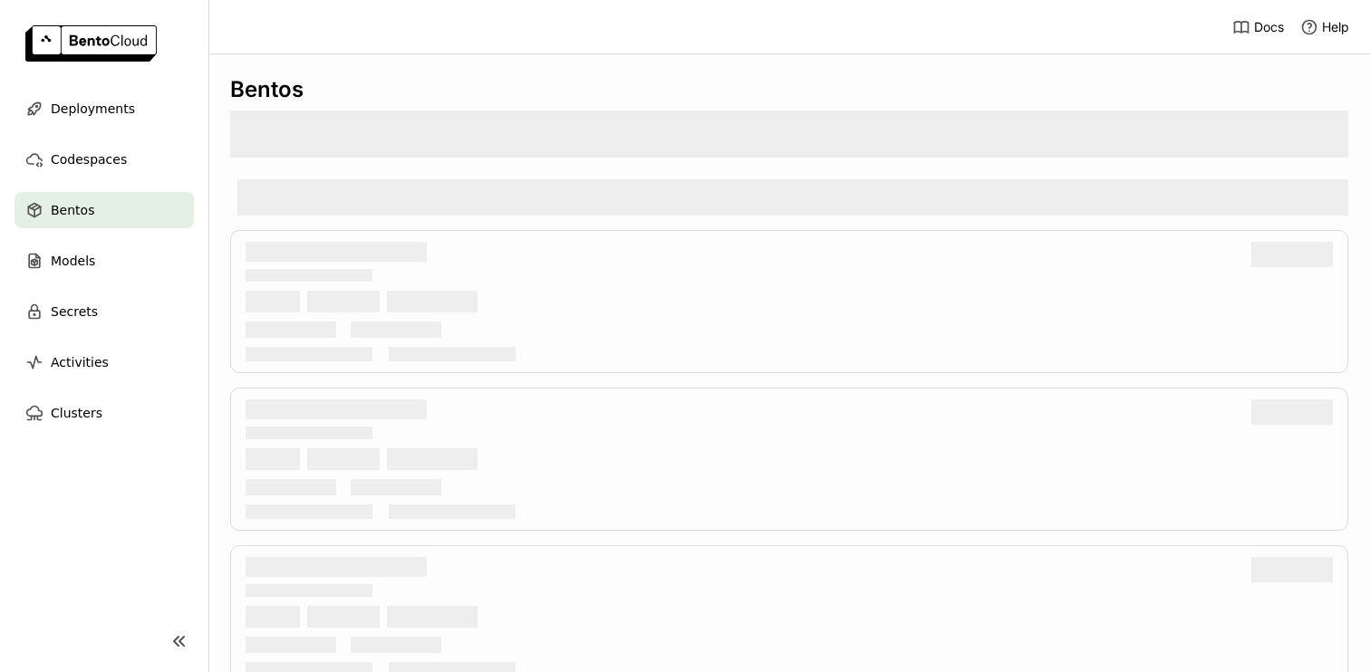 The height and width of the screenshot is (672, 1370). What do you see at coordinates (1325, 27) in the screenshot?
I see `div: Help` at bounding box center [1325, 27].